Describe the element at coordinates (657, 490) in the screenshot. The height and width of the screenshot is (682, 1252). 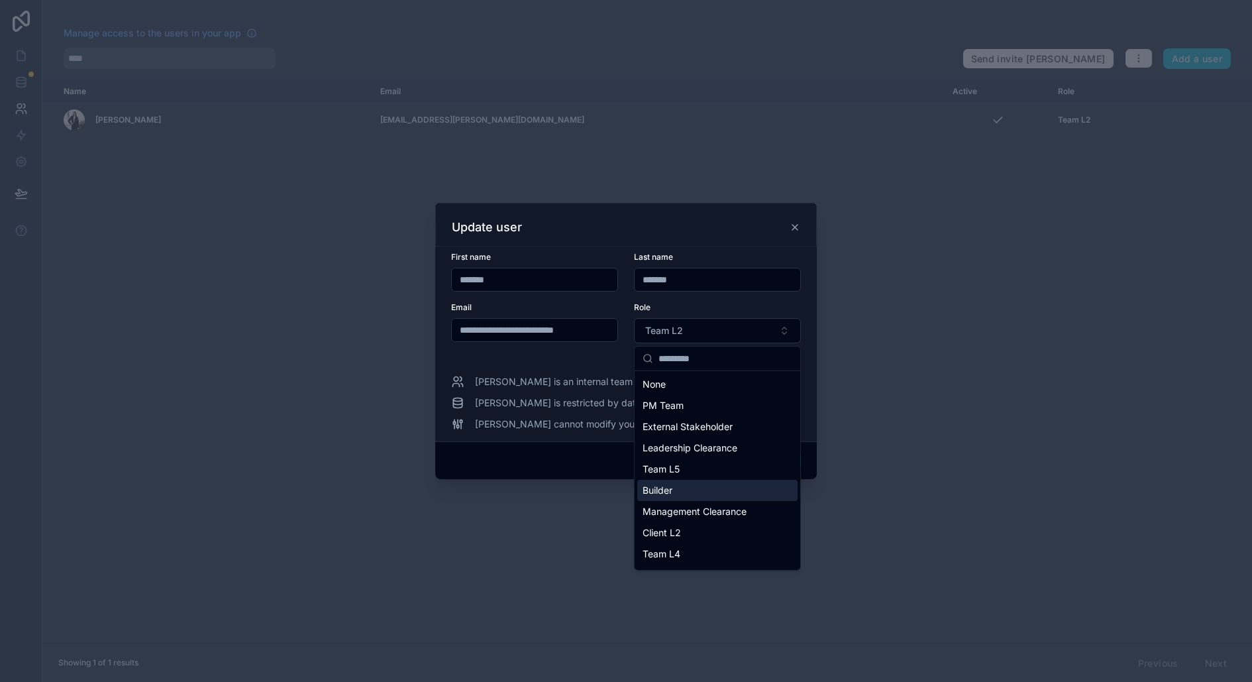
I see `span: Builder` at that location.